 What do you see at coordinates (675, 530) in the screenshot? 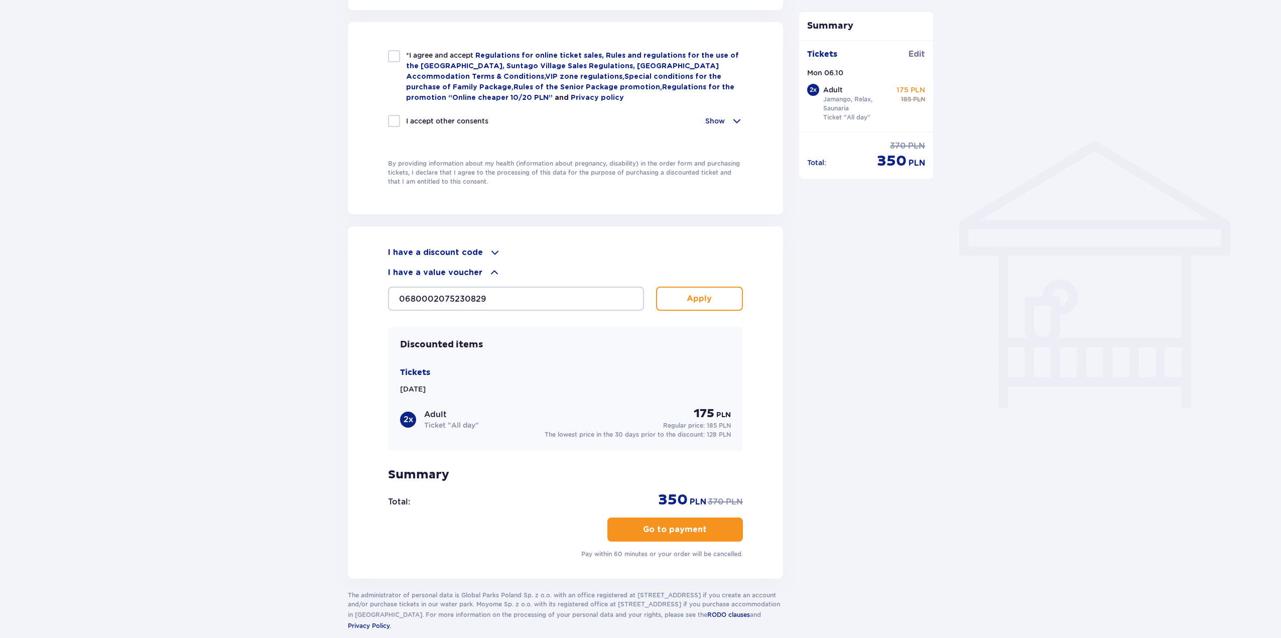
I see `button: Go to payment` at bounding box center [675, 530].